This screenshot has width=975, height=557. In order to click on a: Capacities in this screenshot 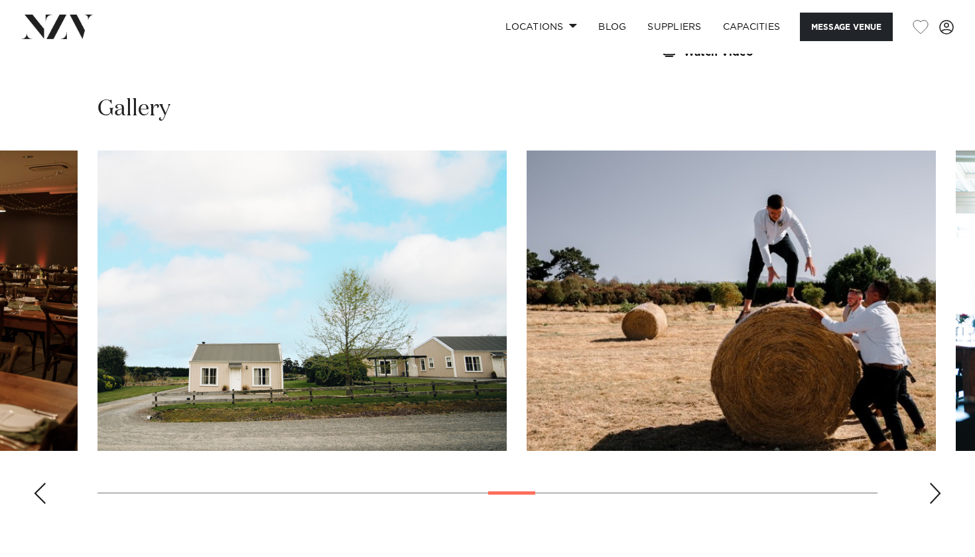, I will do `click(752, 27)`.